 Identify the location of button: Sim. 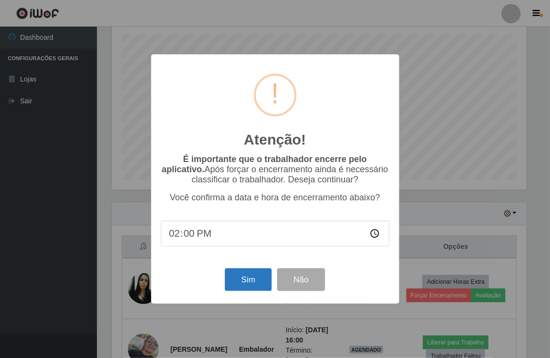
(248, 279).